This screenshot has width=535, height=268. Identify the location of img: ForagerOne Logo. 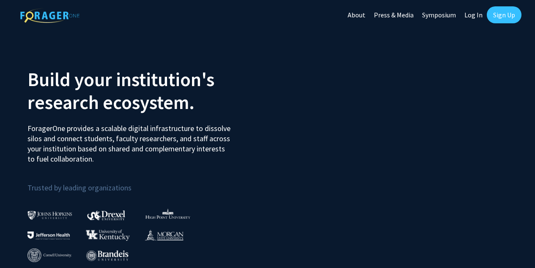
(50, 15).